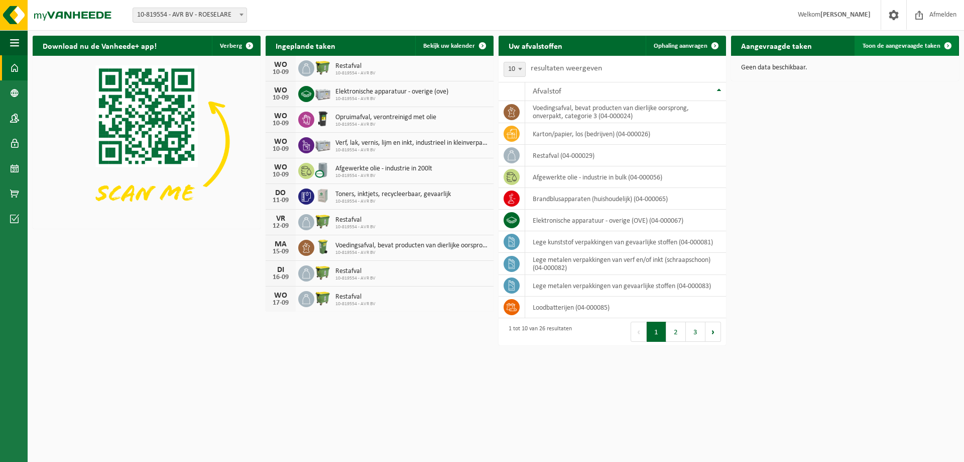  Describe the element at coordinates (393, 194) in the screenshot. I see `span: Toners, inktjets, recycleerbaar, gevaarlijk` at that location.